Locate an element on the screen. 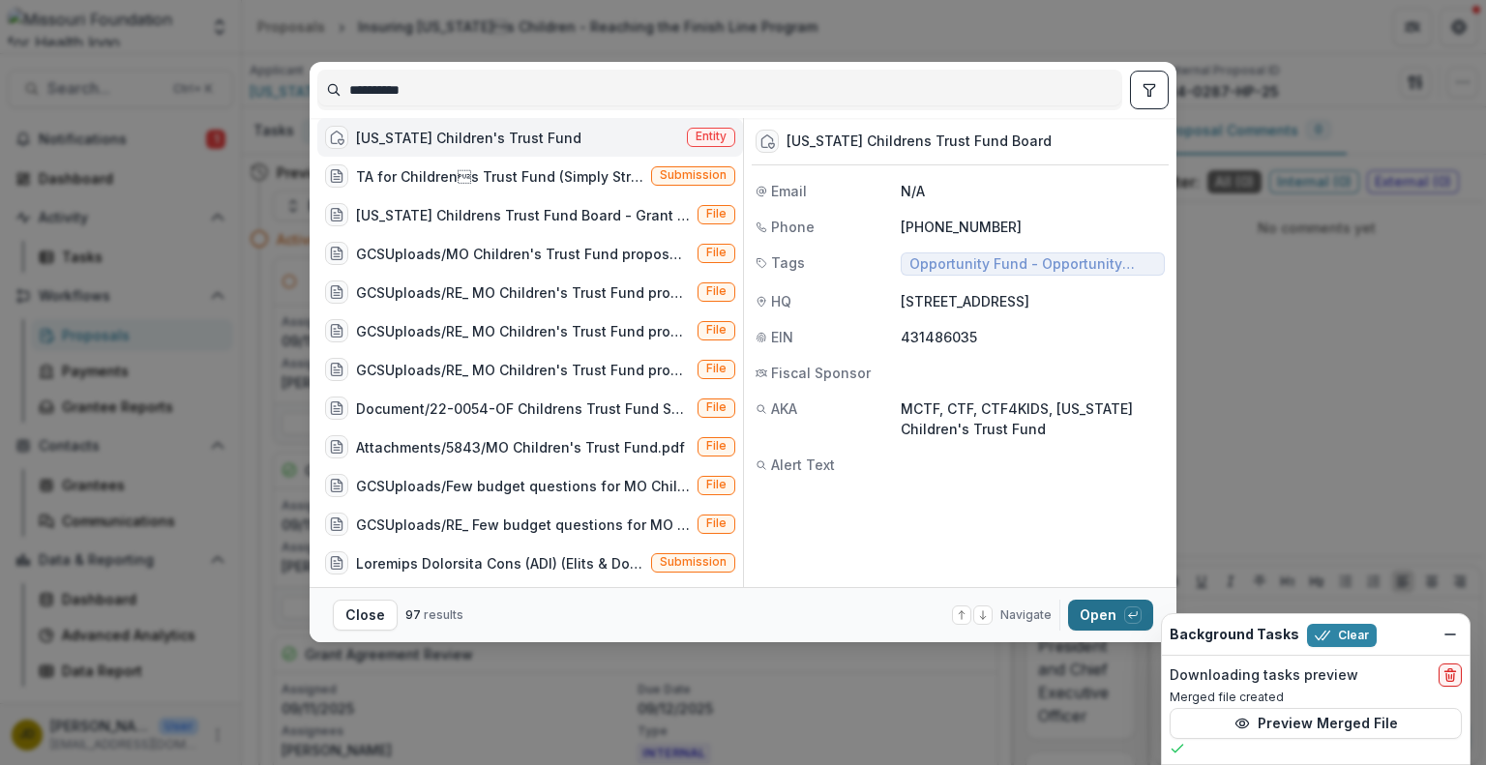 The image size is (1486, 765). span: Navigate is located at coordinates (1025, 615).